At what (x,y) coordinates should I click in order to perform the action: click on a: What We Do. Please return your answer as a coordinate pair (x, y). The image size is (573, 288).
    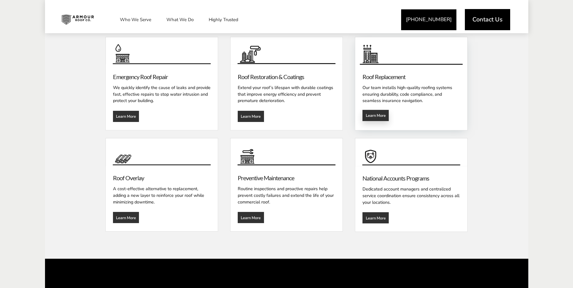
    Looking at the image, I should click on (180, 20).